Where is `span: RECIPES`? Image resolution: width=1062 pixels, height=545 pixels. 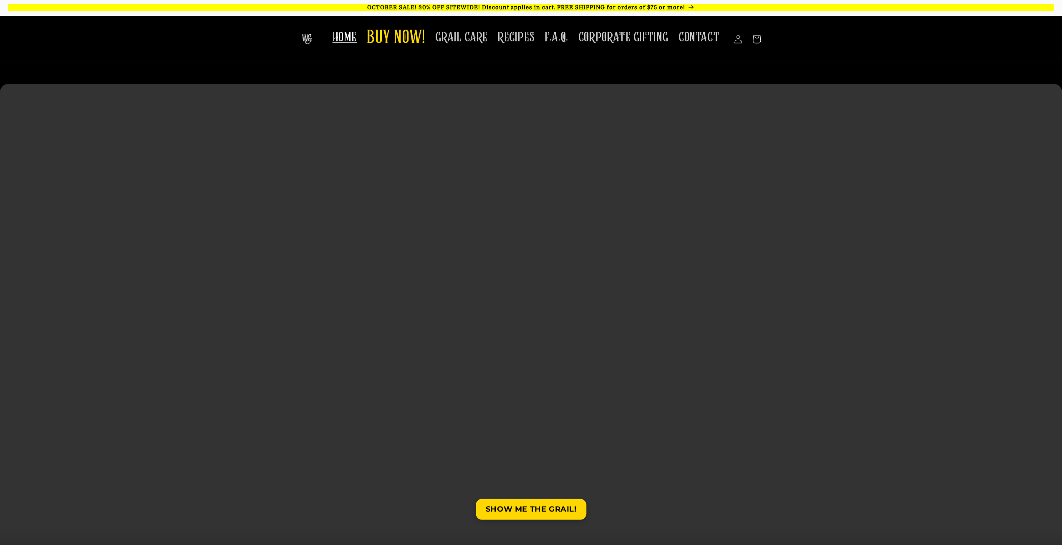
span: RECIPES is located at coordinates (516, 37).